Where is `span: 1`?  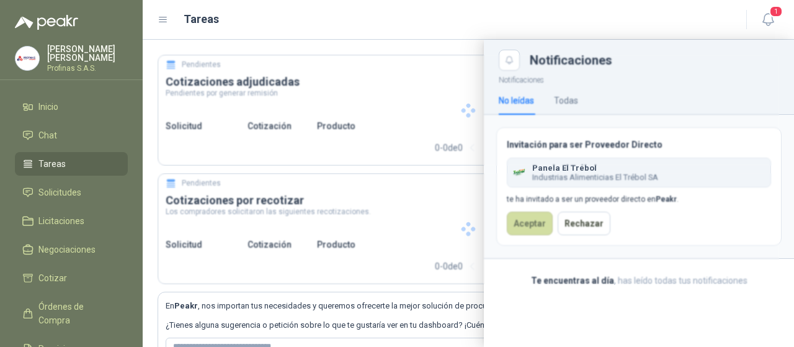 span: 1 is located at coordinates (776, 11).